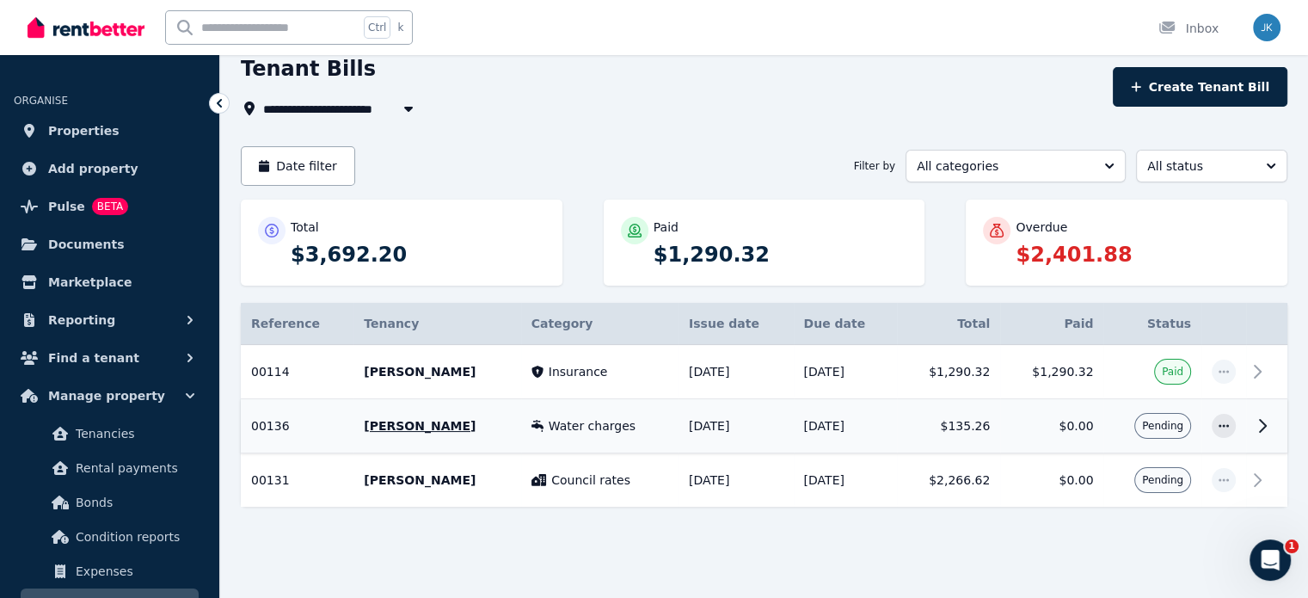 The width and height of the screenshot is (1308, 598). I want to click on p: Paid, so click(666, 227).